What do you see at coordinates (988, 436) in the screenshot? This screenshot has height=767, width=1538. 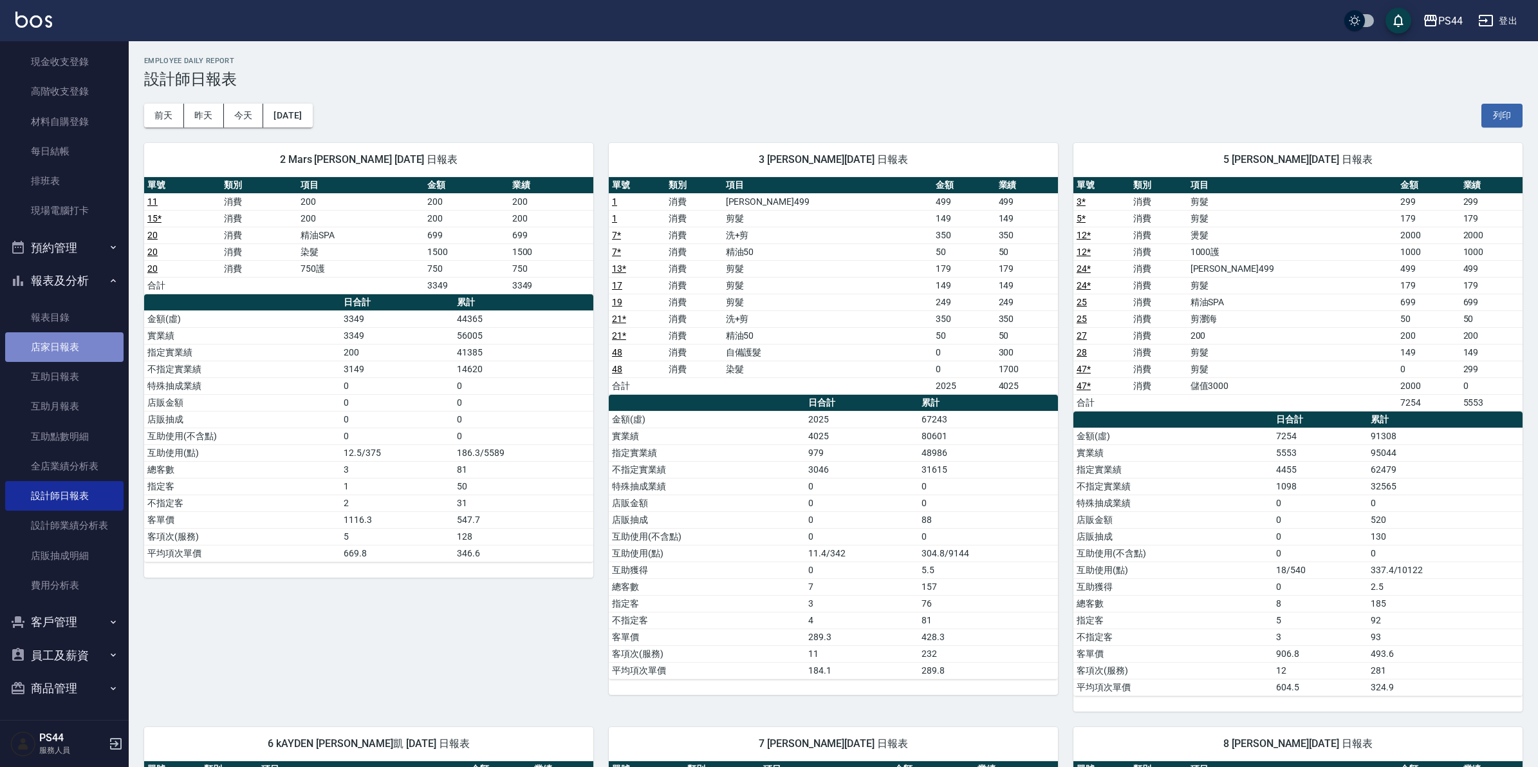 I see `td: 80601` at bounding box center [988, 436].